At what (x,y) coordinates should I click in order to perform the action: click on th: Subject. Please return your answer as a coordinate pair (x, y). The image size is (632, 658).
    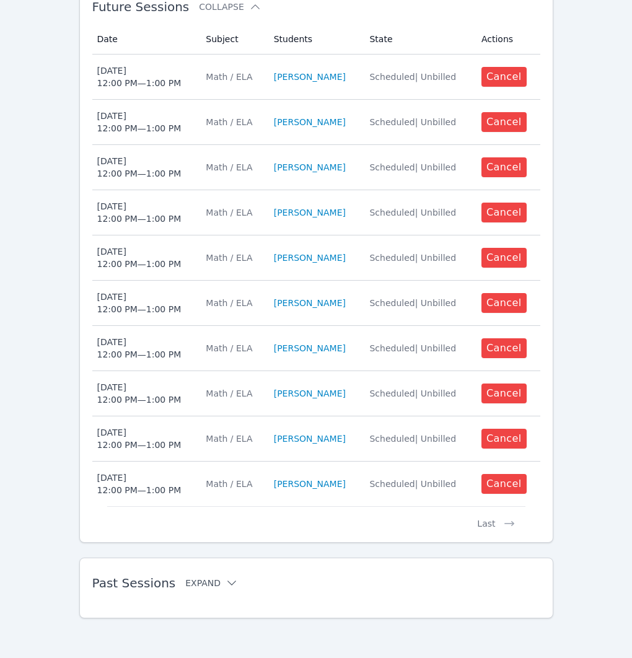
    Looking at the image, I should click on (232, 39).